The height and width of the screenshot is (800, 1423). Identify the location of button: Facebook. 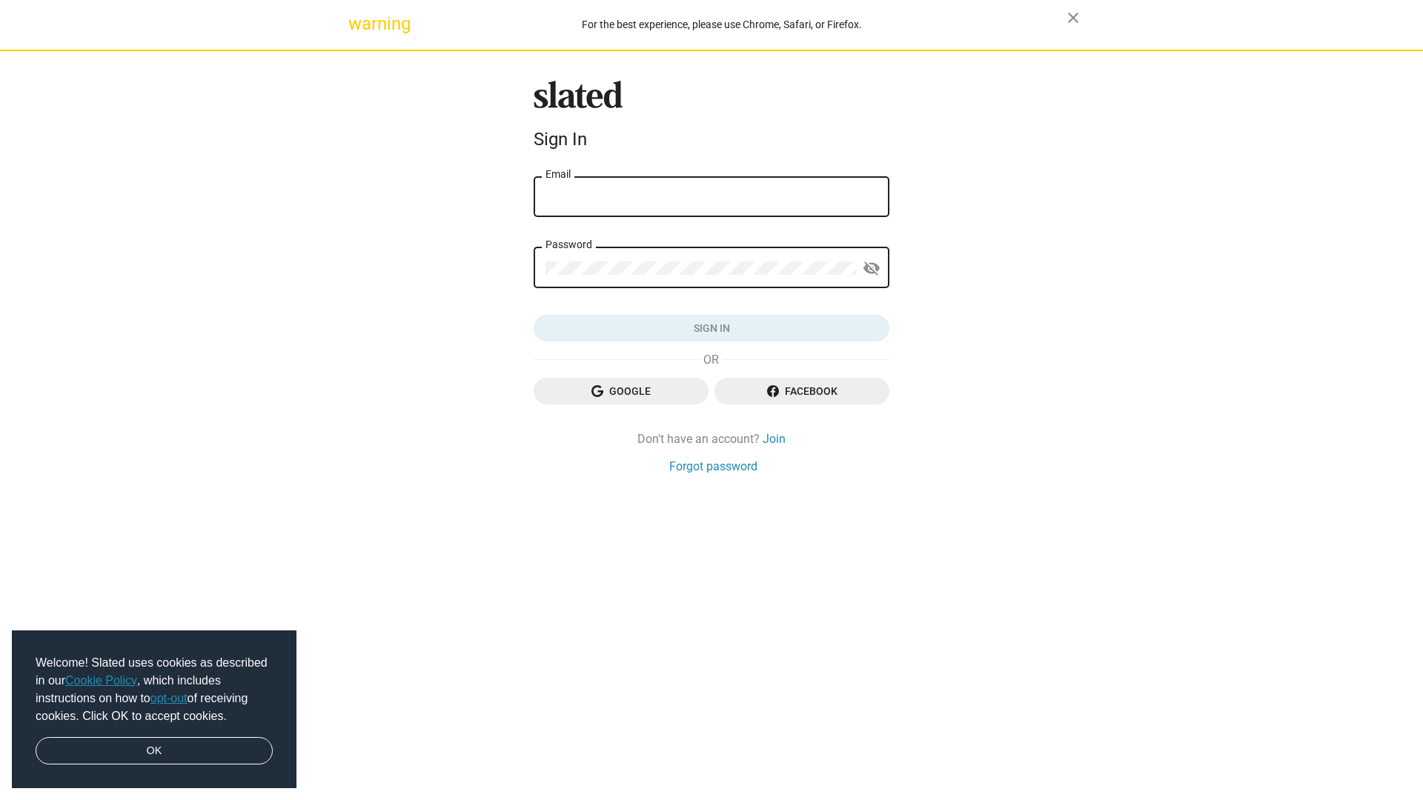
(802, 391).